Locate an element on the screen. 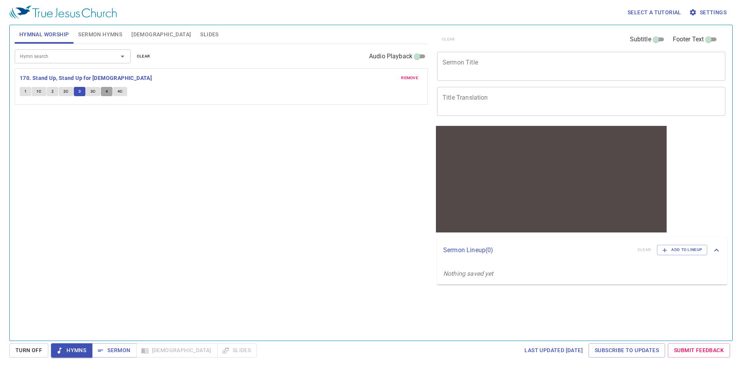 The height and width of the screenshot is (368, 742). button: 4C is located at coordinates (120, 92).